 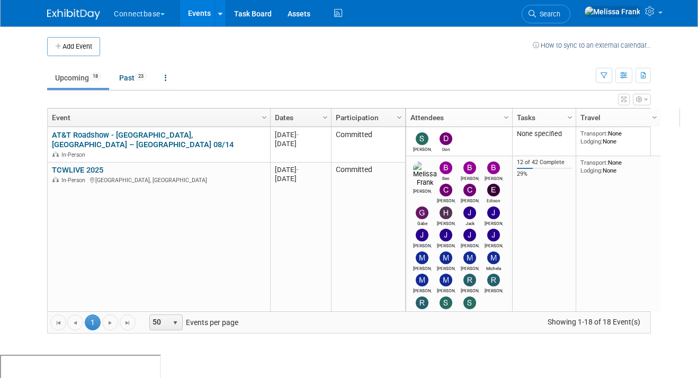 I want to click on div: 29%, so click(x=544, y=174).